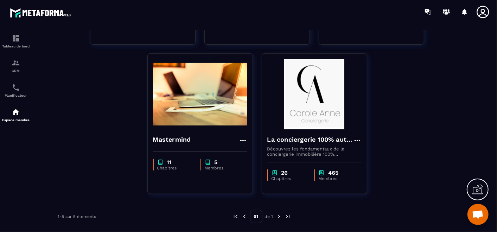 The height and width of the screenshot is (232, 497). I want to click on img: logo, so click(42, 13).